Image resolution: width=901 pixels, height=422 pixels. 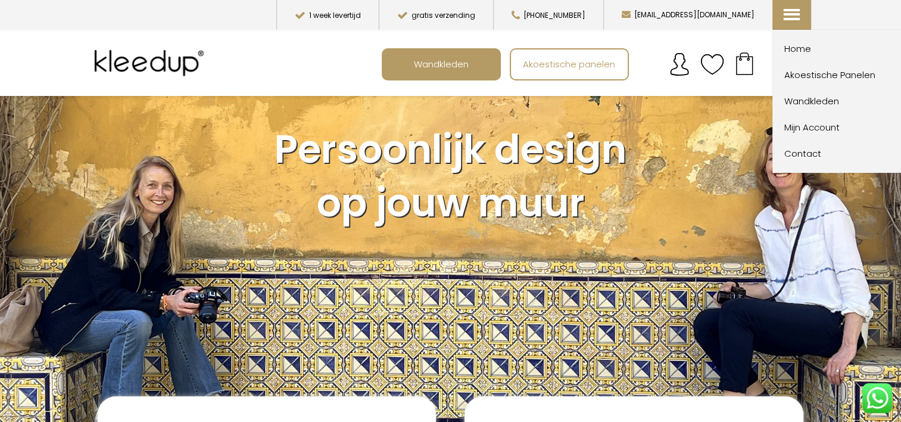 What do you see at coordinates (601, 64) in the screenshot?
I see `nav: Main menu` at bounding box center [601, 64].